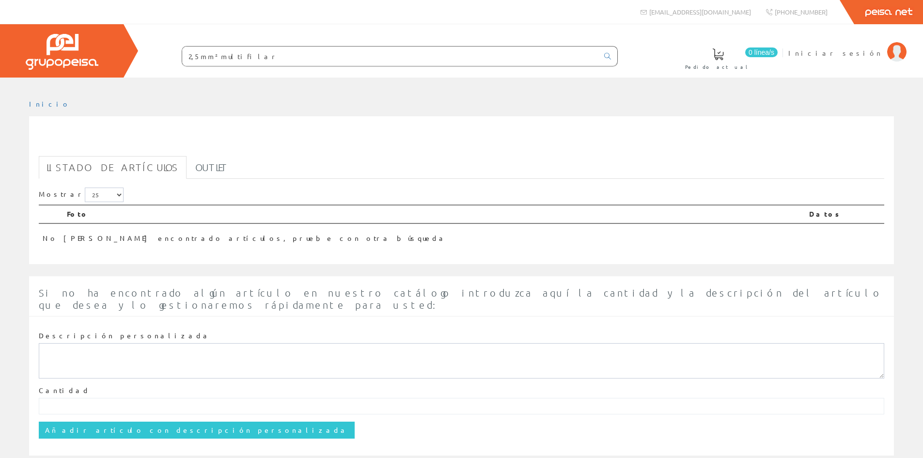 This screenshot has height=458, width=923. I want to click on span: Pedido actual, so click(718, 67).